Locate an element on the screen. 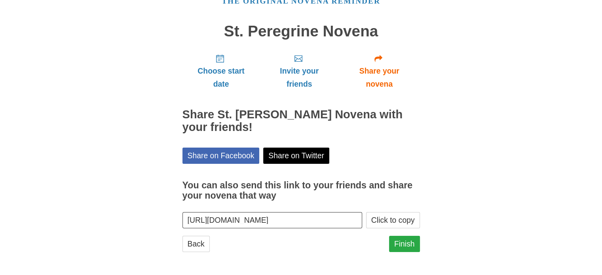  button: Click to copy is located at coordinates (393, 220).